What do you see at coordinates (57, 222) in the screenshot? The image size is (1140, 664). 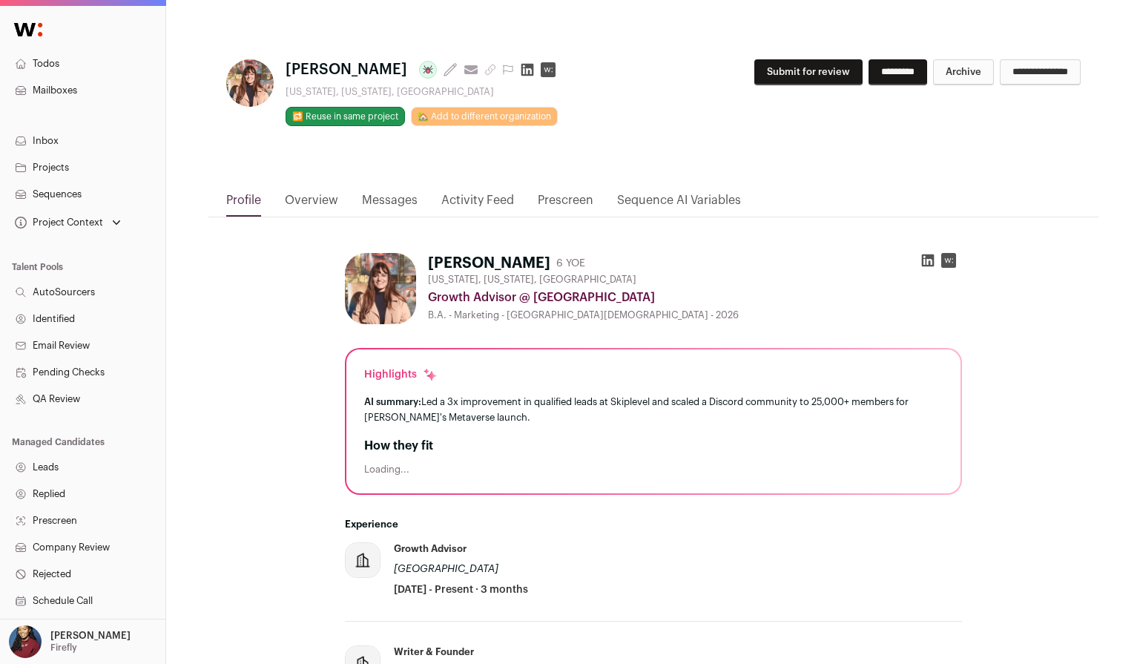 I see `div: Project Context` at bounding box center [57, 222].